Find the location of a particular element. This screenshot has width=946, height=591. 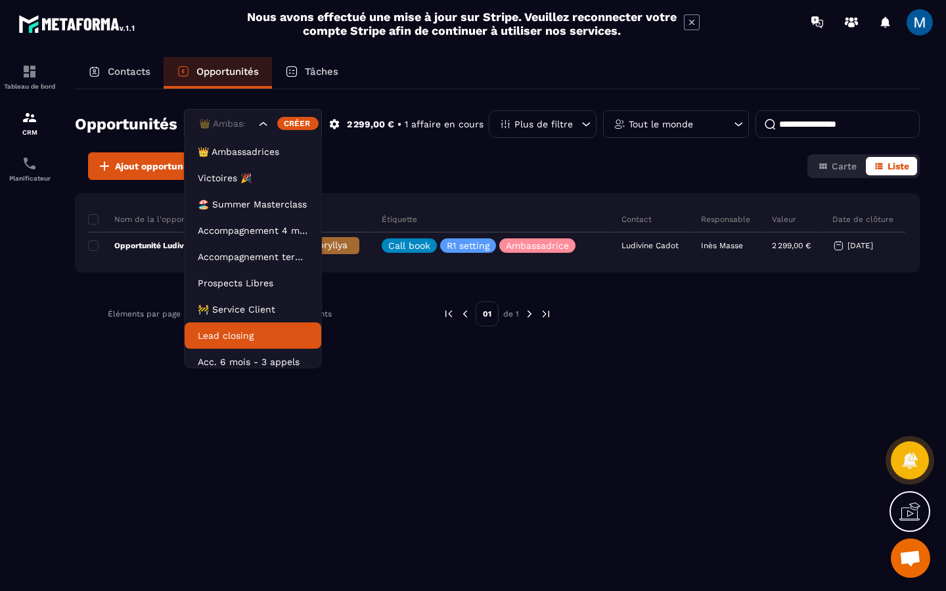

p: Opportunité Ludivine Cadot is located at coordinates (154, 246).